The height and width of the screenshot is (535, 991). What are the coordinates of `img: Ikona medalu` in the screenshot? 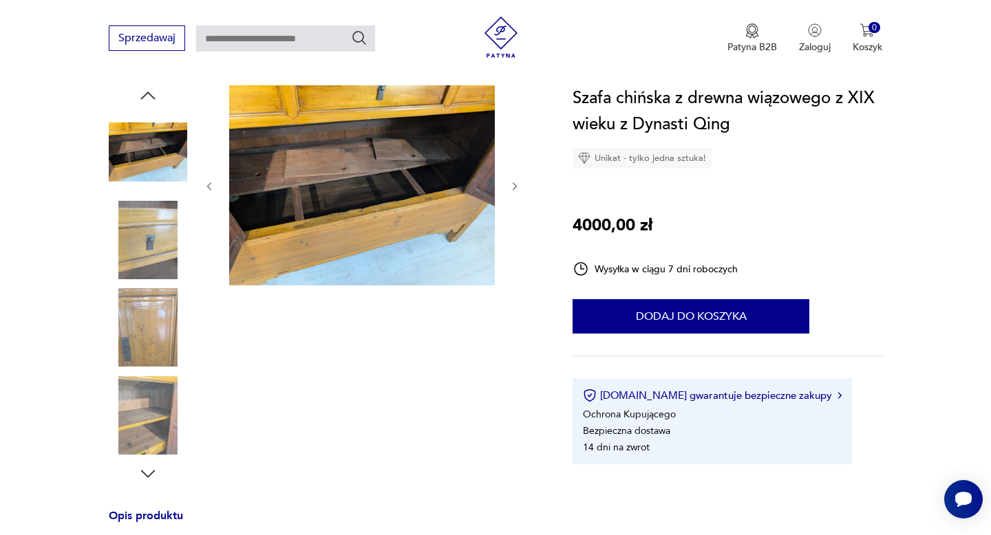 It's located at (752, 31).